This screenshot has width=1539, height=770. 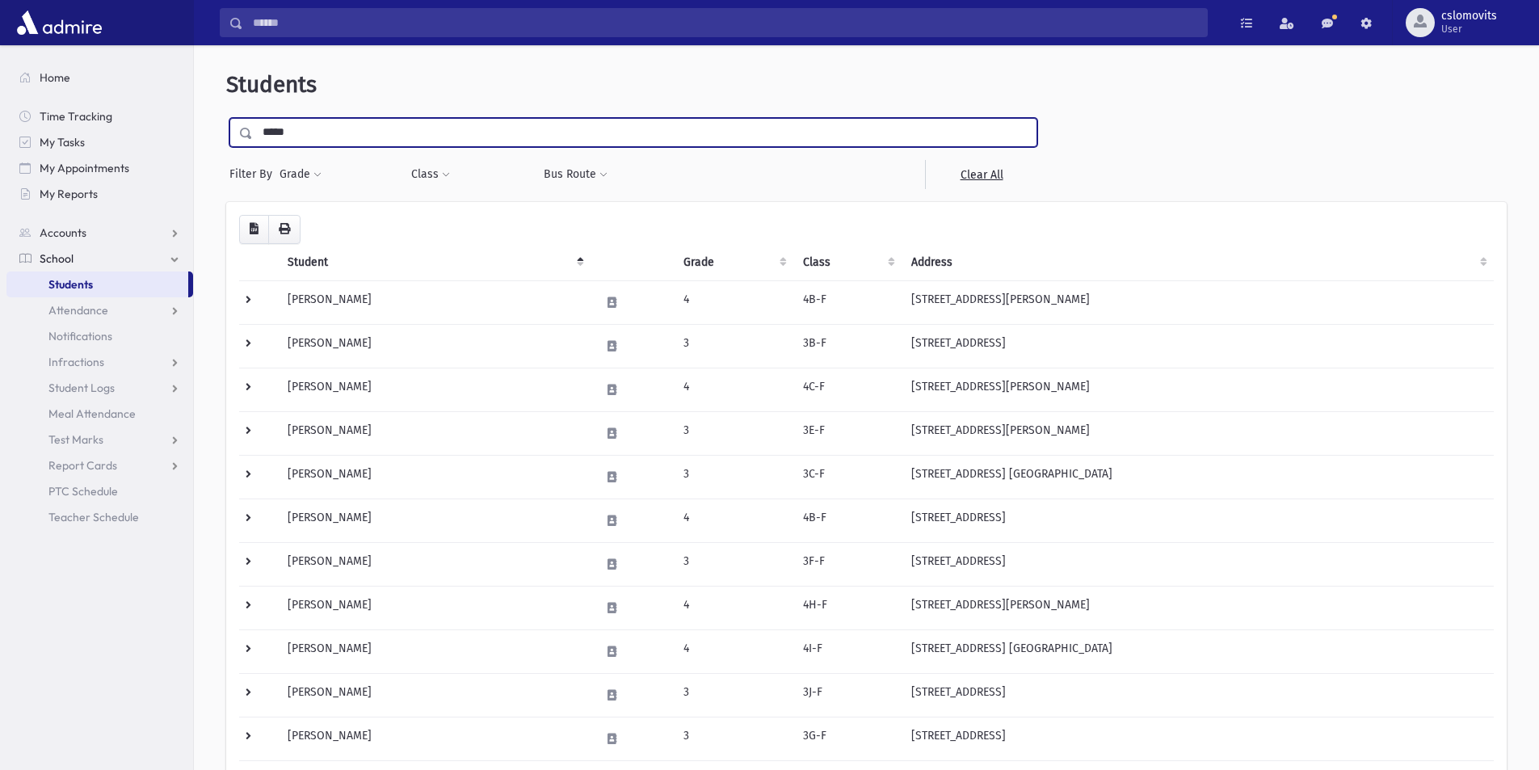 I want to click on span: My Tasks, so click(x=62, y=142).